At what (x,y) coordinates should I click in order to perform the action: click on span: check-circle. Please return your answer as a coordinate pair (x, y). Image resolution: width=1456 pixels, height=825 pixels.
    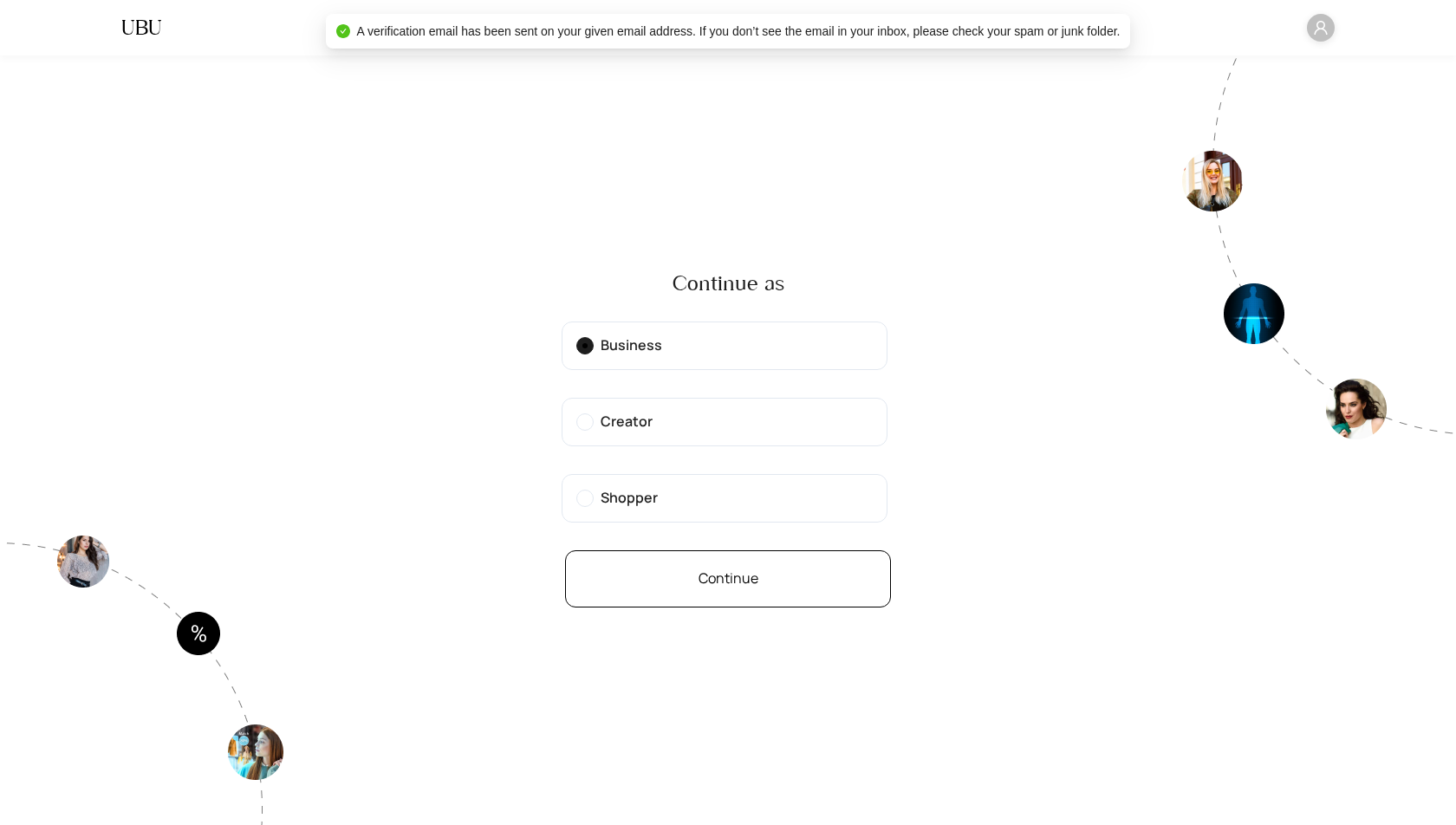
    Looking at the image, I should click on (343, 31).